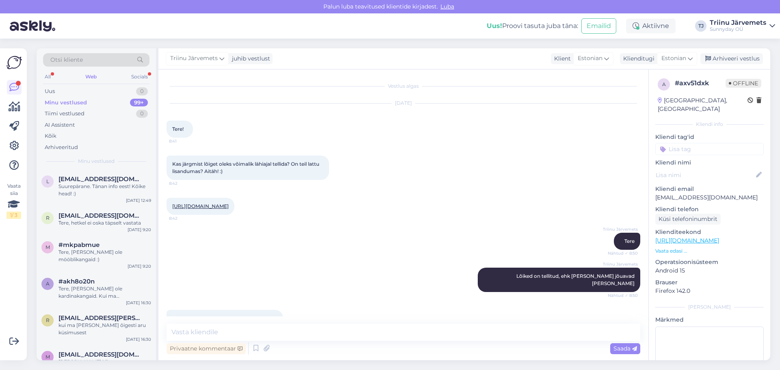 The height and width of the screenshot is (370, 780). What do you see at coordinates (709, 232) in the screenshot?
I see `p: Klienditeekond` at bounding box center [709, 232].